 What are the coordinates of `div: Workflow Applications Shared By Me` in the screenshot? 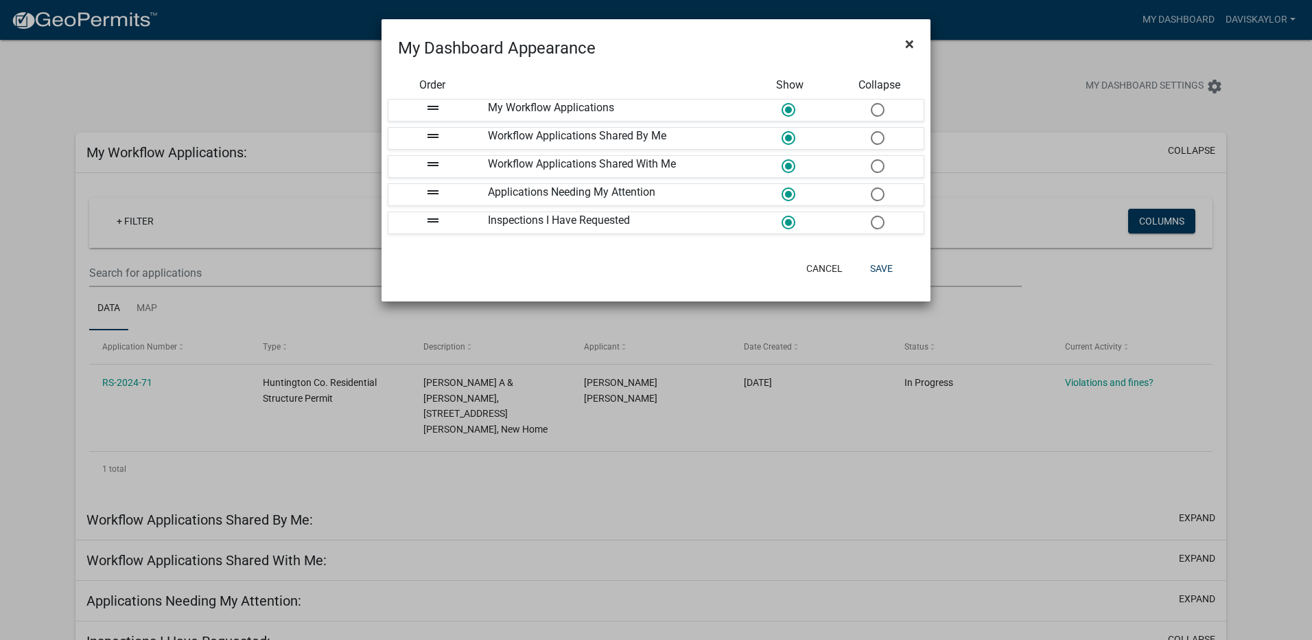 It's located at (611, 138).